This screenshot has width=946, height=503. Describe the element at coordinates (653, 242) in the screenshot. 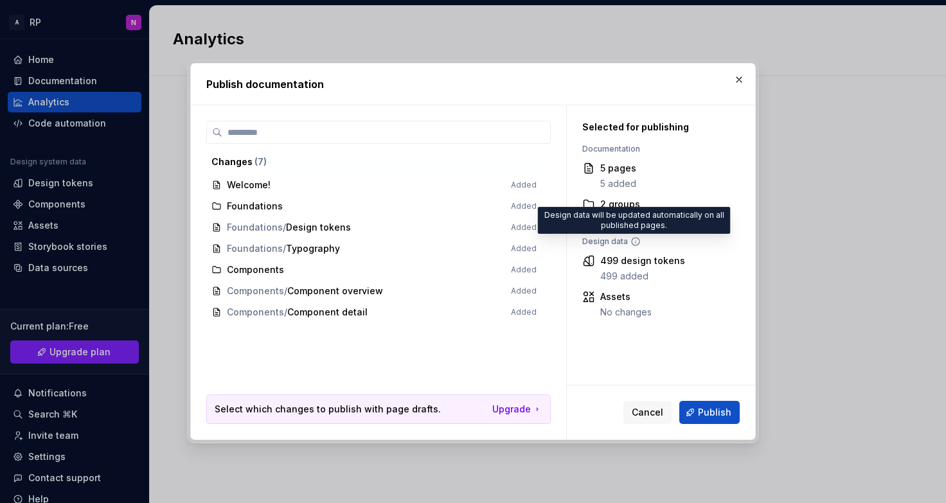

I see `div: Design data` at that location.